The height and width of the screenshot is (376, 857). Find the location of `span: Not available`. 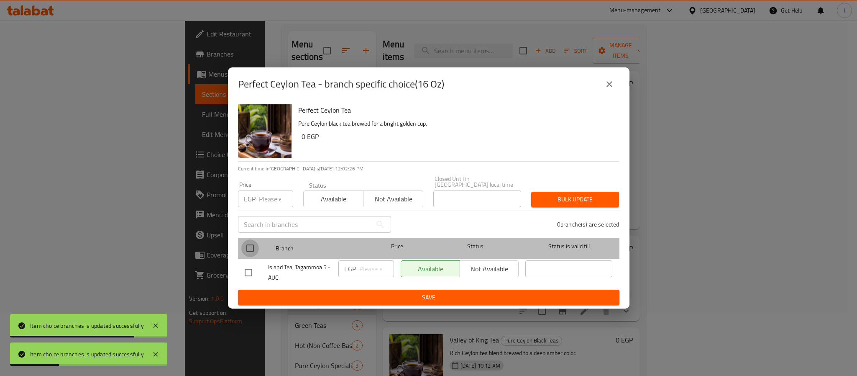

span: Not available is located at coordinates (393, 199).